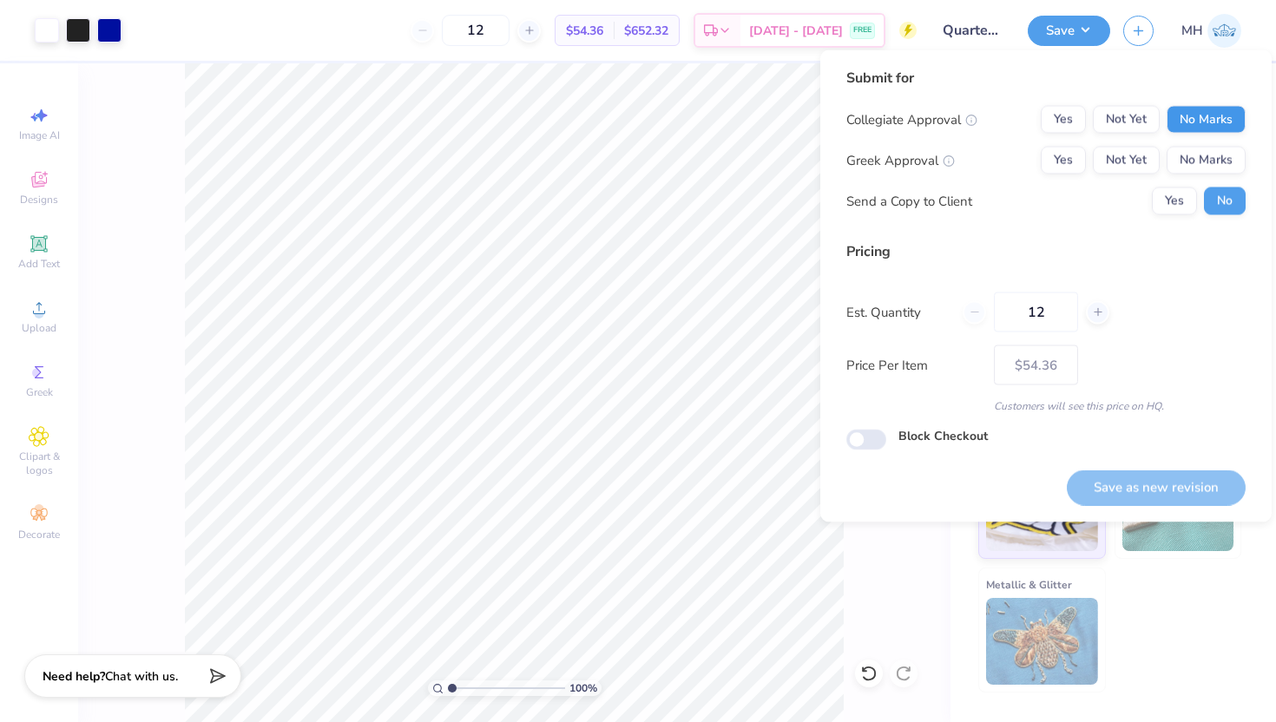  Describe the element at coordinates (39, 392) in the screenshot. I see `span: Greek` at that location.